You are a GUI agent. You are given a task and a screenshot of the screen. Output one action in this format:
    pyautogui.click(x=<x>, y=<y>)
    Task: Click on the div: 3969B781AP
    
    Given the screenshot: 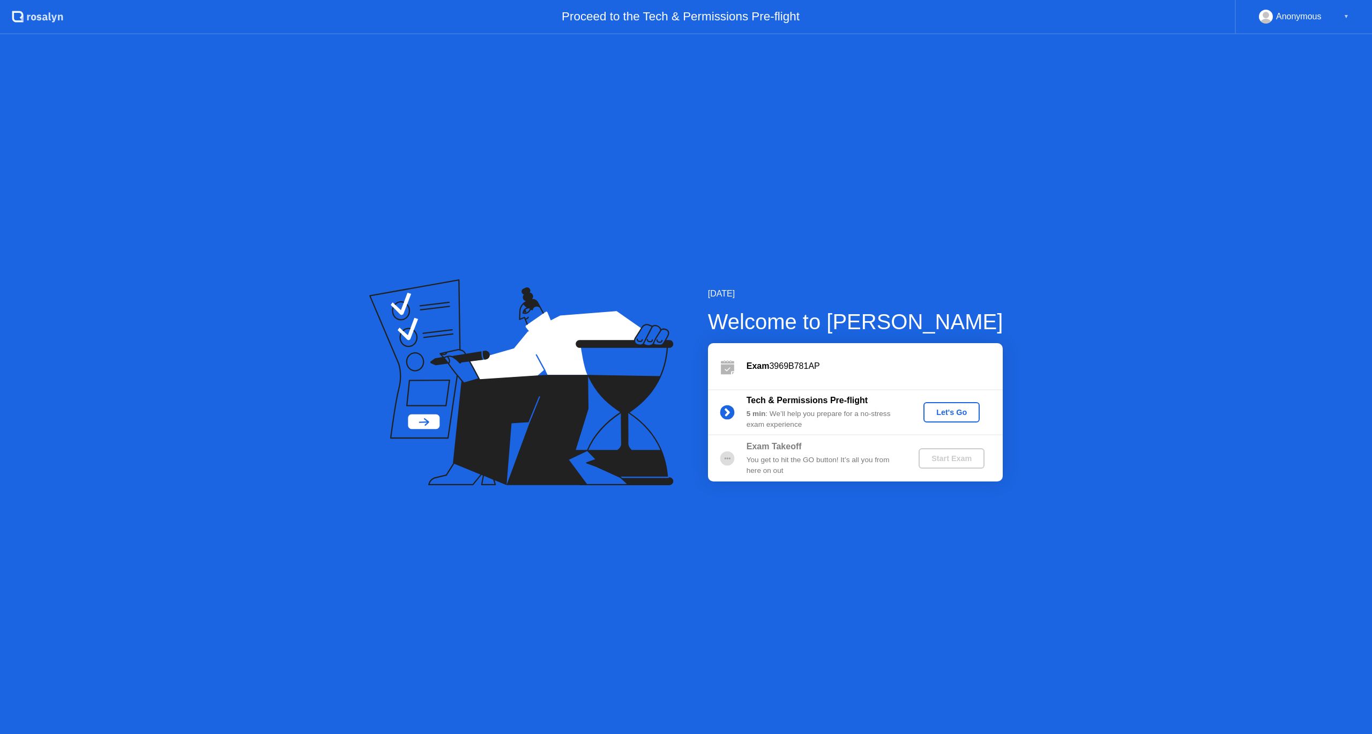 What is the action you would take?
    pyautogui.click(x=875, y=366)
    